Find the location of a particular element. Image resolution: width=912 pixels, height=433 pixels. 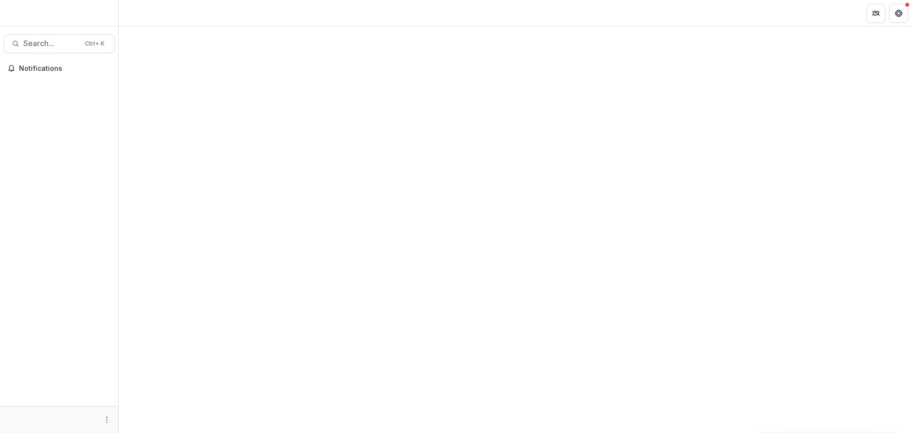

button: Partners is located at coordinates (876, 13).